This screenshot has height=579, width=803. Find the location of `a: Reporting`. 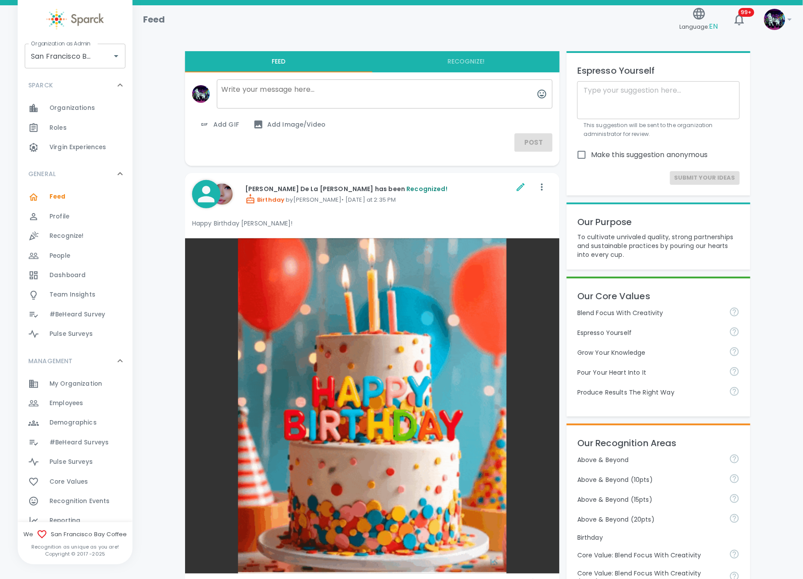

a: Reporting is located at coordinates (75, 521).